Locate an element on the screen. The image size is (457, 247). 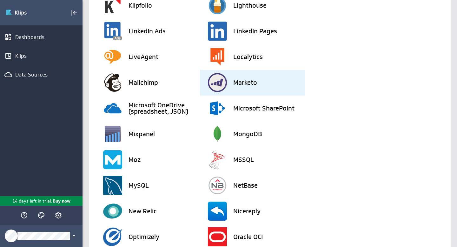
div: Data Sources is located at coordinates (41, 75).